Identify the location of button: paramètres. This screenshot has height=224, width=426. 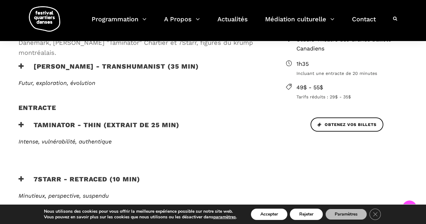
(225, 217).